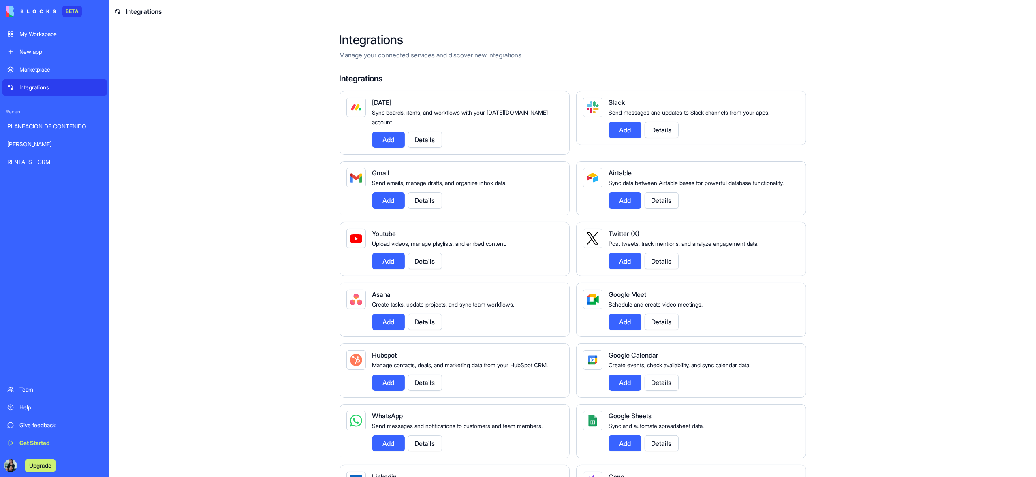 The height and width of the screenshot is (477, 1036). I want to click on span: Integrations, so click(143, 11).